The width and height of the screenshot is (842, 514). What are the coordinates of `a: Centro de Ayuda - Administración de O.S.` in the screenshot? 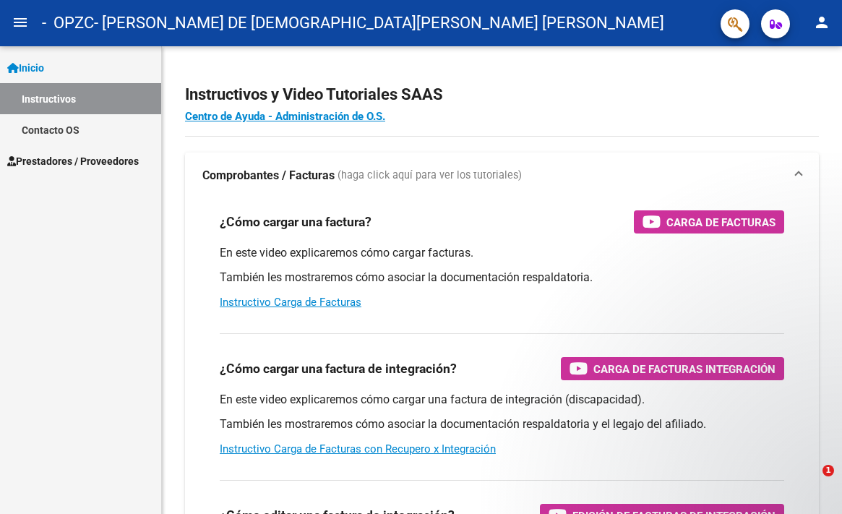 It's located at (285, 116).